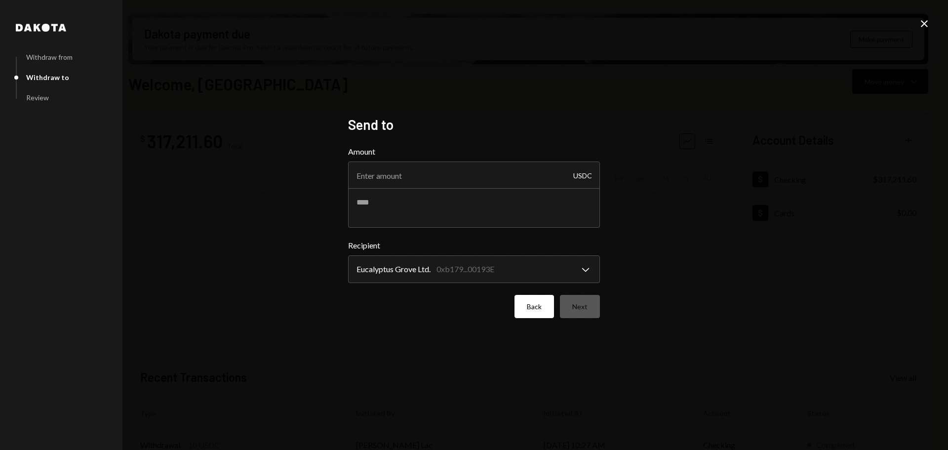 Image resolution: width=948 pixels, height=450 pixels. Describe the element at coordinates (474, 152) in the screenshot. I see `label: Amount` at that location.